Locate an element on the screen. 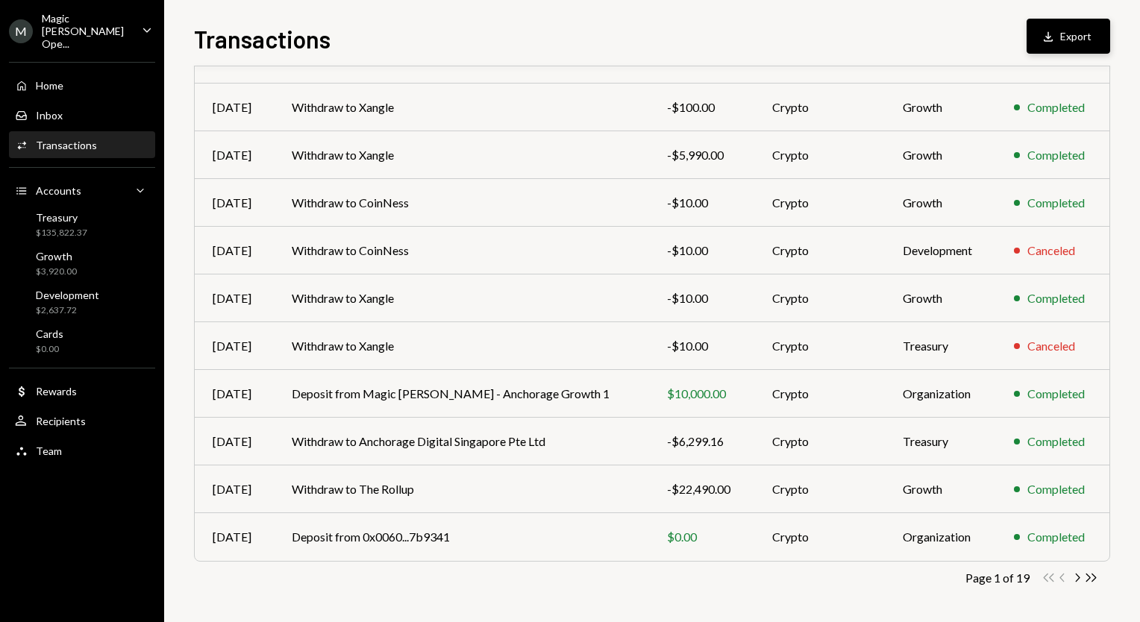 This screenshot has height=622, width=1140. div: Treasury is located at coordinates (61, 217).